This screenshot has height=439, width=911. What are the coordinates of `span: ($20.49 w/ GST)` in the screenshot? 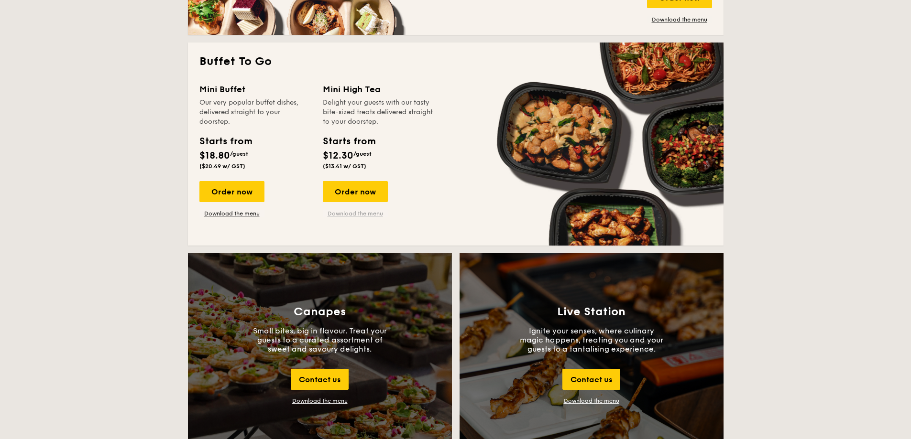 It's located at (222, 166).